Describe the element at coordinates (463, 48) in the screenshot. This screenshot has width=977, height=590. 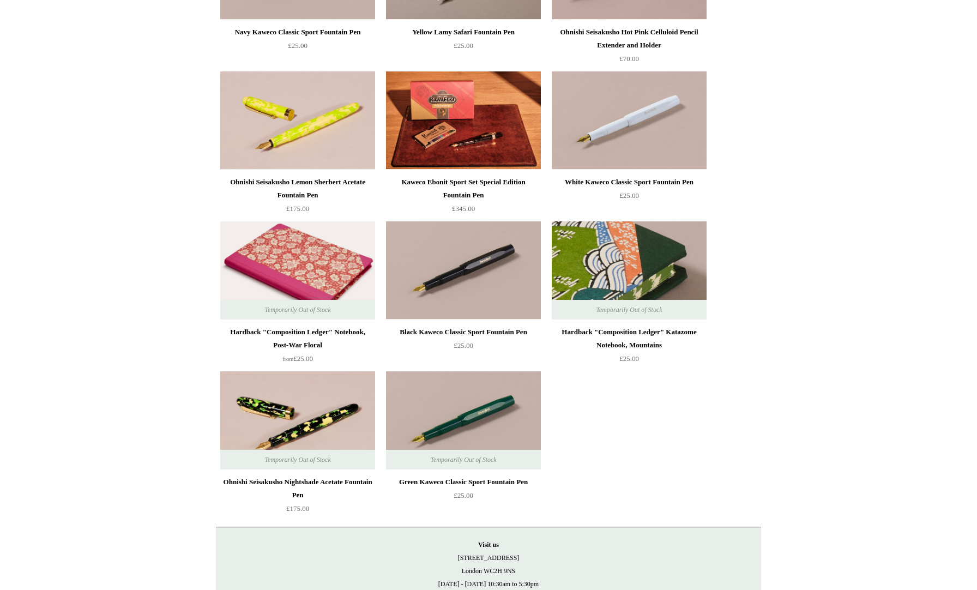
I see `a: Yellow Lamy Safari Fountain Pen £25.00` at that location.